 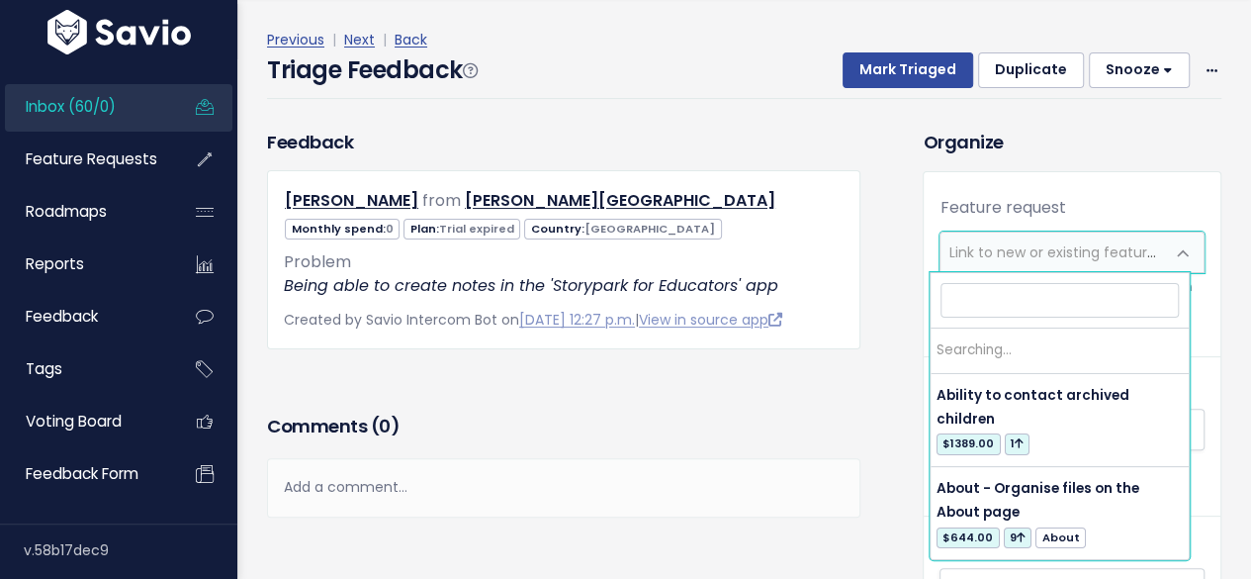 What do you see at coordinates (84, 107) in the screenshot?
I see `a: Inbox (60/0)` at bounding box center [84, 107].